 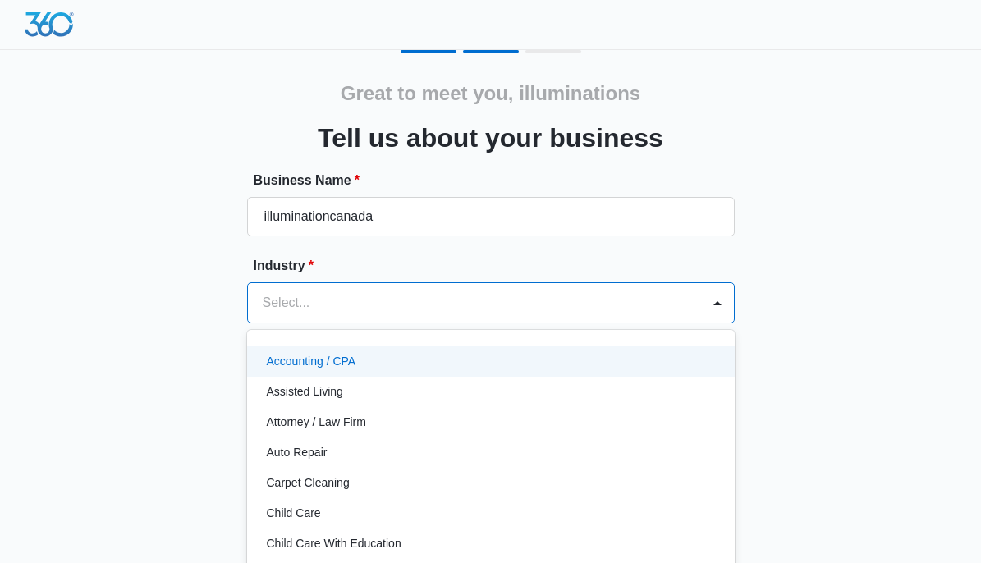 I want to click on p: Child Care, so click(x=294, y=513).